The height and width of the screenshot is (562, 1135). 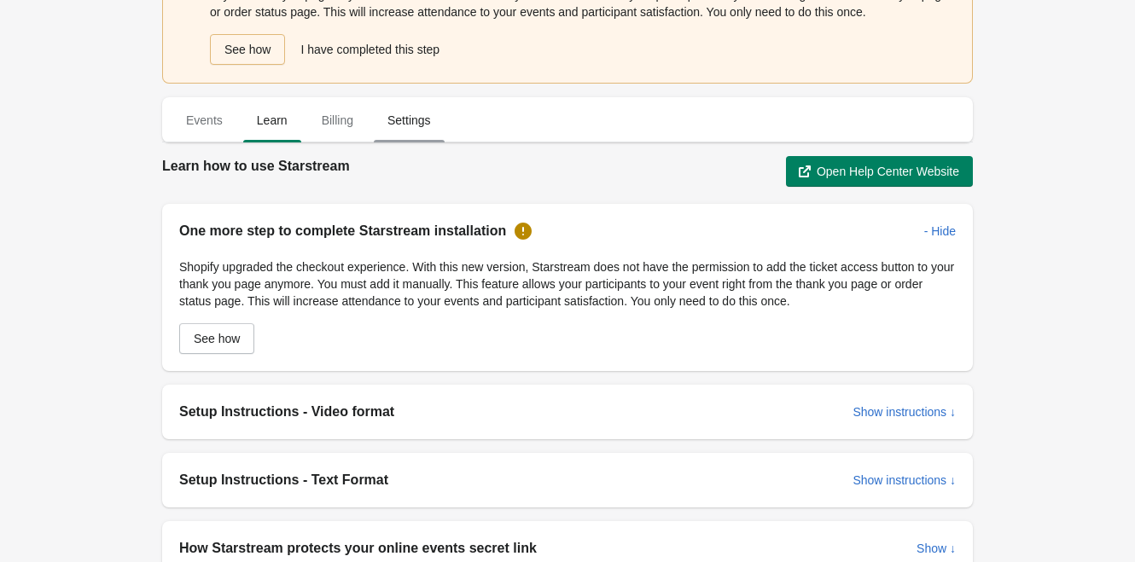 I want to click on span: - Hide, so click(x=940, y=231).